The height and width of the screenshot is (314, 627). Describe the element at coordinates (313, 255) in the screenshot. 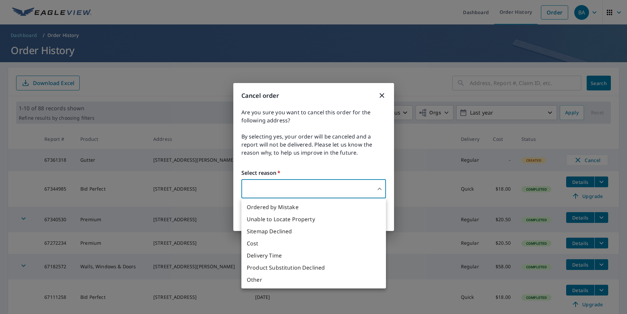

I see `li: Delivery Time` at that location.